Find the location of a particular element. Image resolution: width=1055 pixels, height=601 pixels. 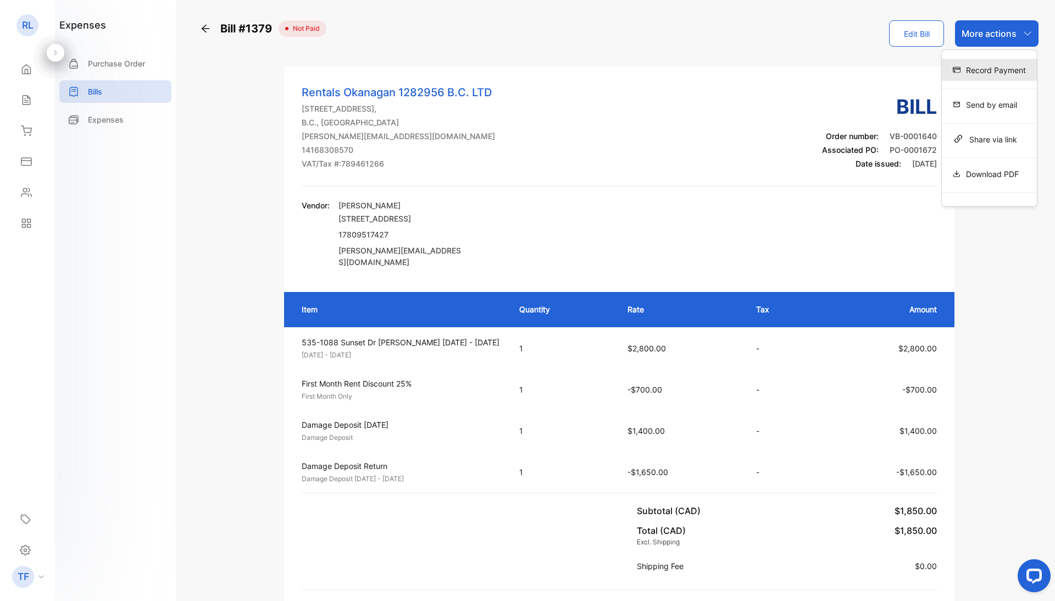

p: Subtotal (CAD) is located at coordinates (671, 511).